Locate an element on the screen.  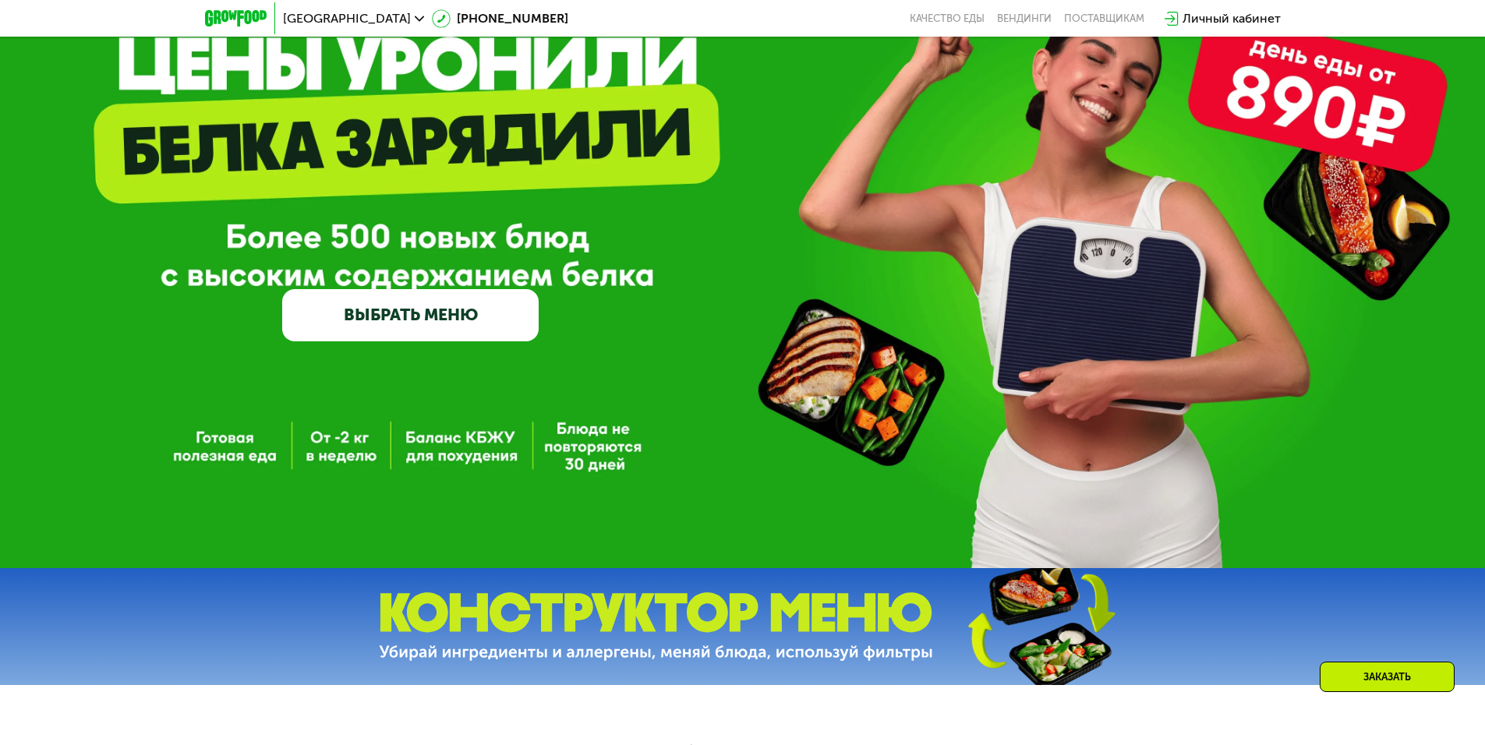
a: ВЫБРАТЬ МЕНЮ is located at coordinates (410, 315).